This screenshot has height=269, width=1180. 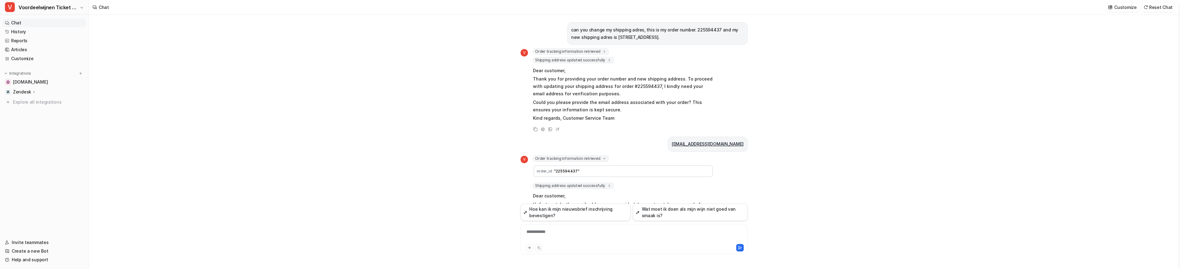 What do you see at coordinates (6, 73) in the screenshot?
I see `img: expand menu` at bounding box center [6, 73].